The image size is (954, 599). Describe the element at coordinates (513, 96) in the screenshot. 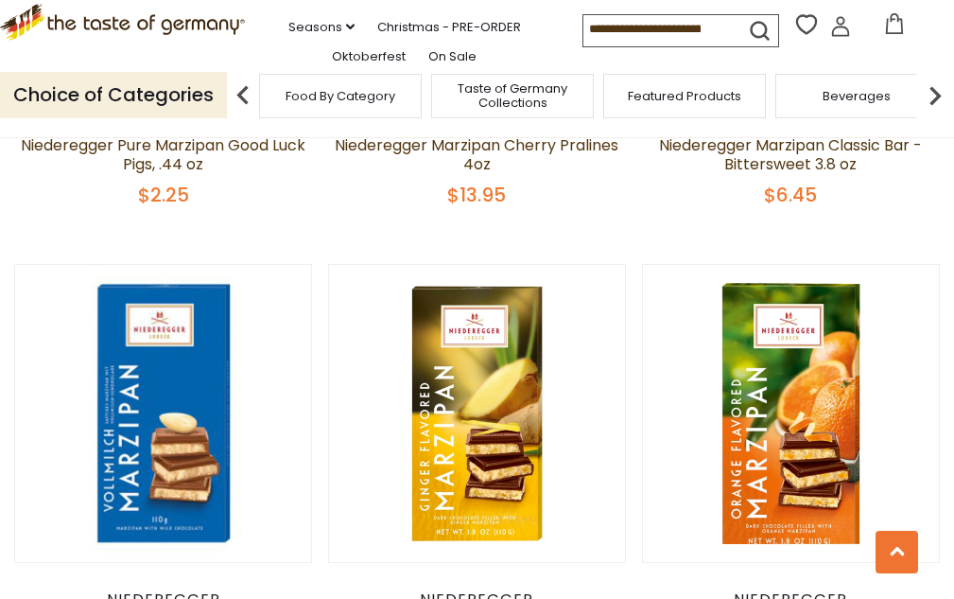

I see `span: Taste of Germany Collections` at that location.